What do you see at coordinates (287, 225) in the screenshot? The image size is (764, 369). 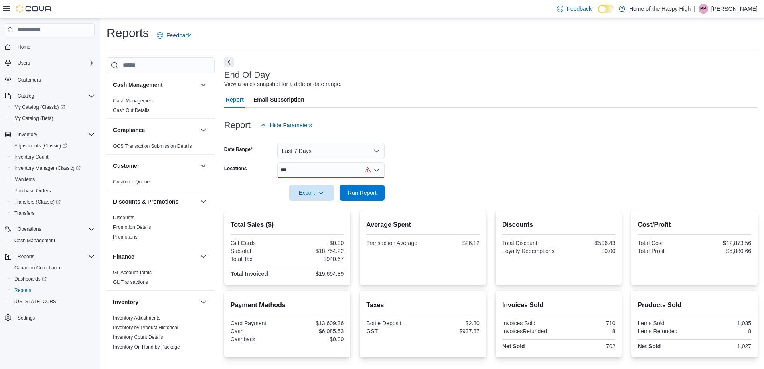 I see `h2: Total Sales ($)` at bounding box center [287, 225].